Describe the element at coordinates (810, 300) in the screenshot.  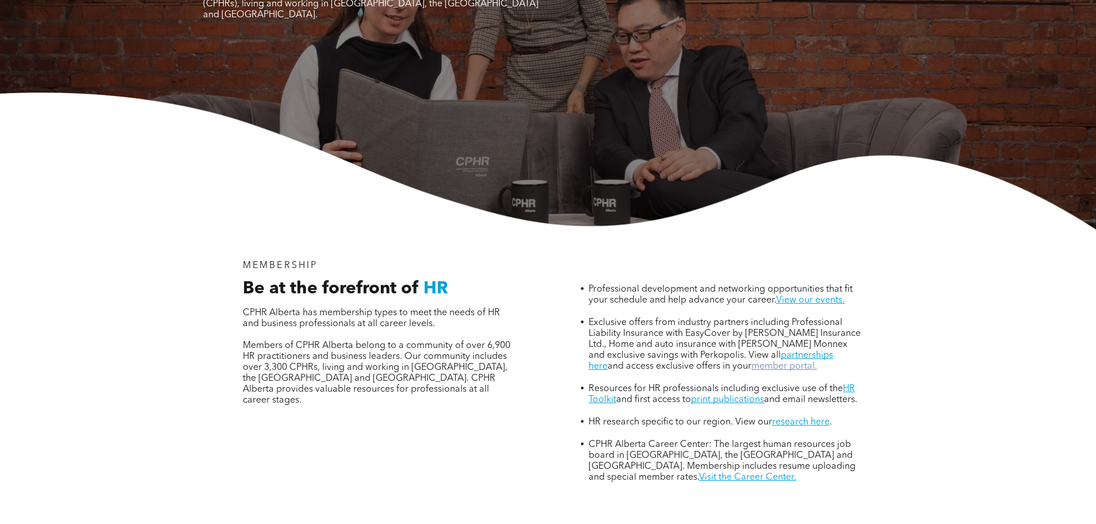
I see `a: View our events.` at that location.